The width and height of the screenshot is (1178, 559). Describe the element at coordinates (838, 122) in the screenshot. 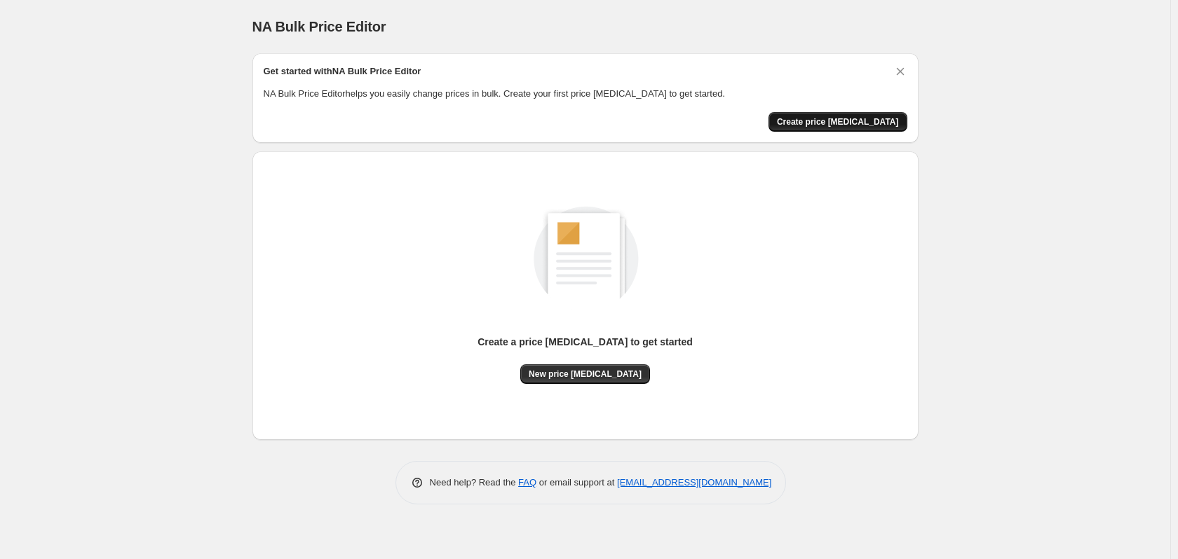

I see `button: Create price change job` at that location.